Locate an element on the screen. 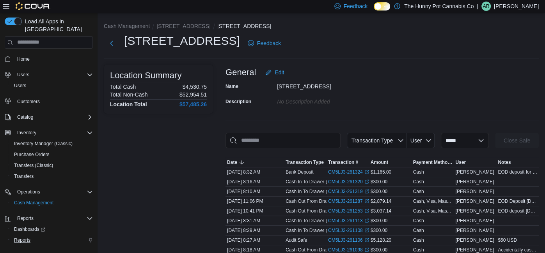 The width and height of the screenshot is (545, 253). p: Bank Deposit is located at coordinates (299, 172).